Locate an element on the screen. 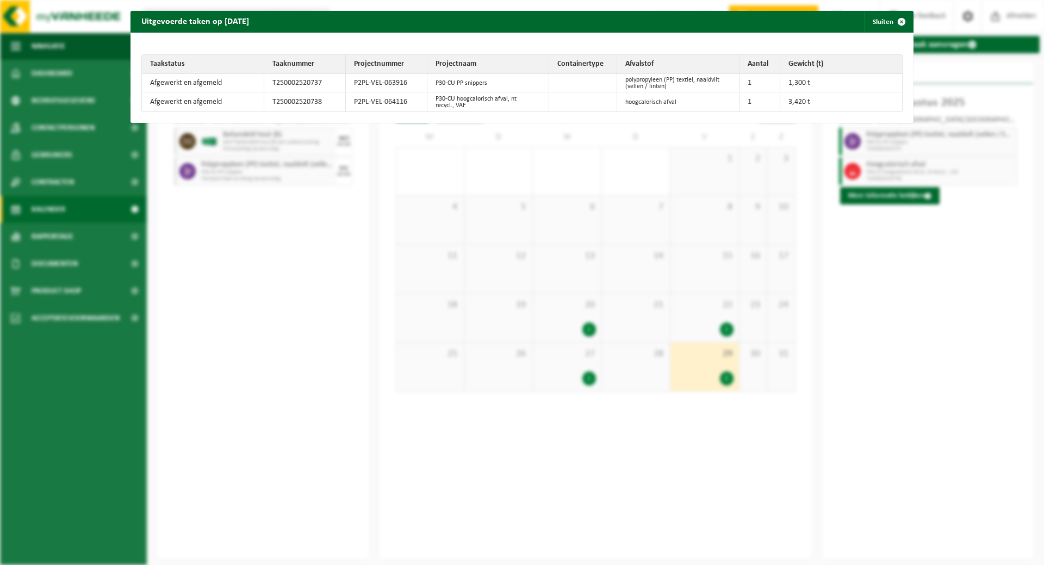  th: Taakstatus is located at coordinates (203, 64).